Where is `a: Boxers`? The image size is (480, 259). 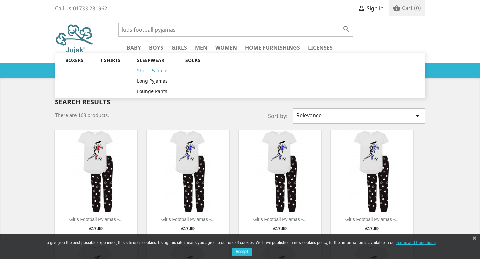 a: Boxers is located at coordinates (76, 62).